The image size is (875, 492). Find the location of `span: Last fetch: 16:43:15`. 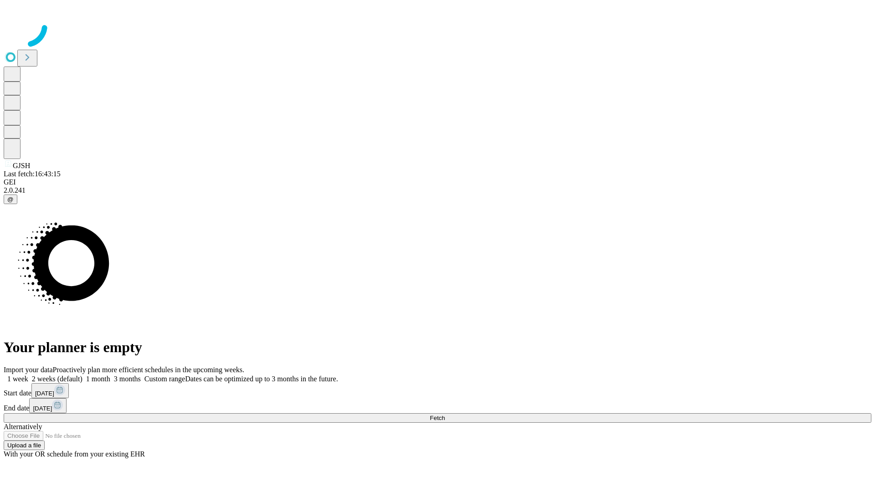

span: Last fetch: 16:43:15 is located at coordinates (32, 174).